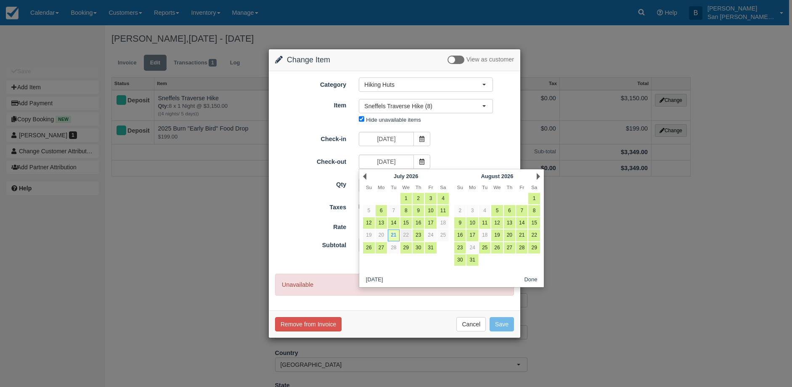 The image size is (792, 387). What do you see at coordinates (394, 284) in the screenshot?
I see `p: Unavailable` at bounding box center [394, 284].